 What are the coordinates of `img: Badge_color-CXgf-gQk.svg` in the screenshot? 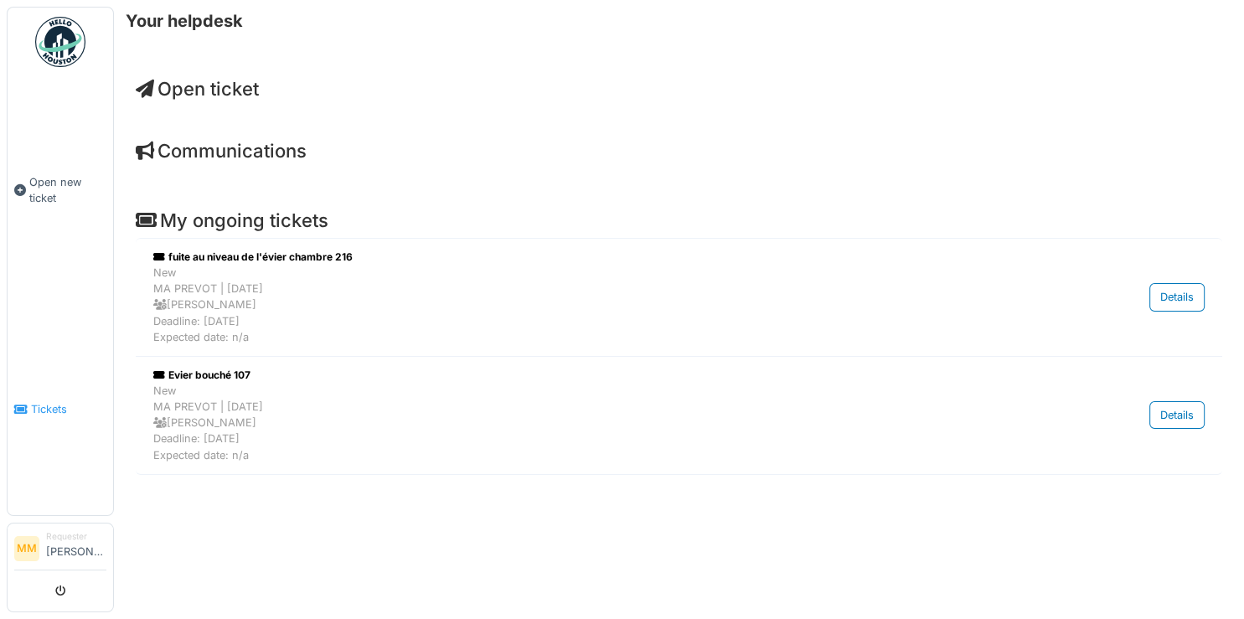 It's located at (60, 42).